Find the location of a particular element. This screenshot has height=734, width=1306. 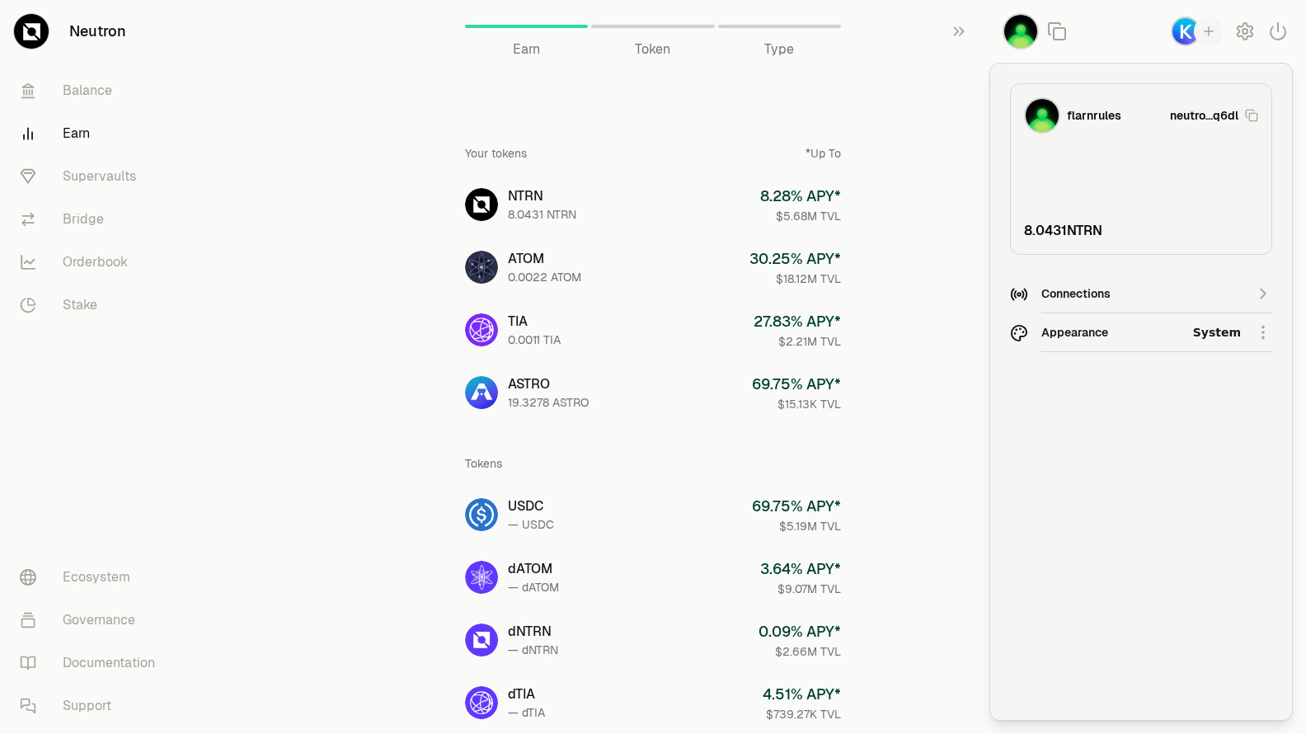

div: 4.51 % APY* is located at coordinates (802, 694).